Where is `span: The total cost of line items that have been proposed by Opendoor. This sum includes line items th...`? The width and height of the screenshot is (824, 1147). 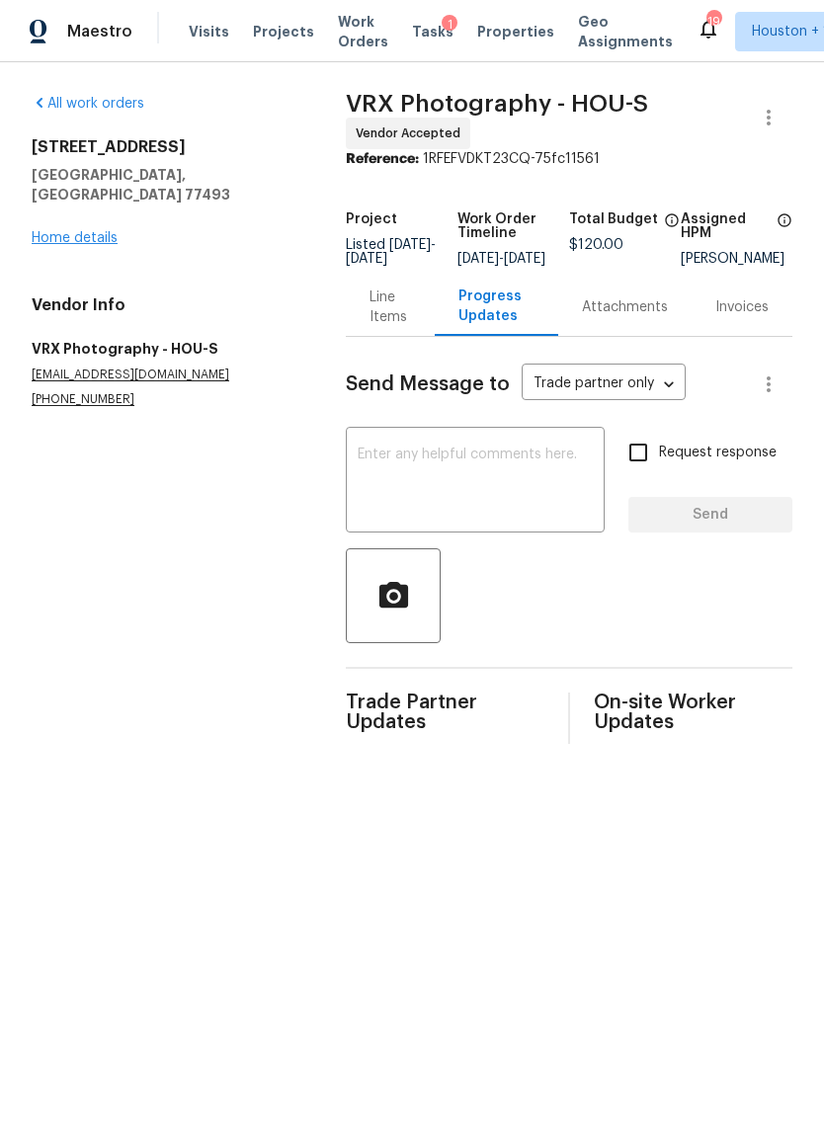 span: The total cost of line items that have been proposed by Opendoor. This sum includes line items th... is located at coordinates (672, 225).